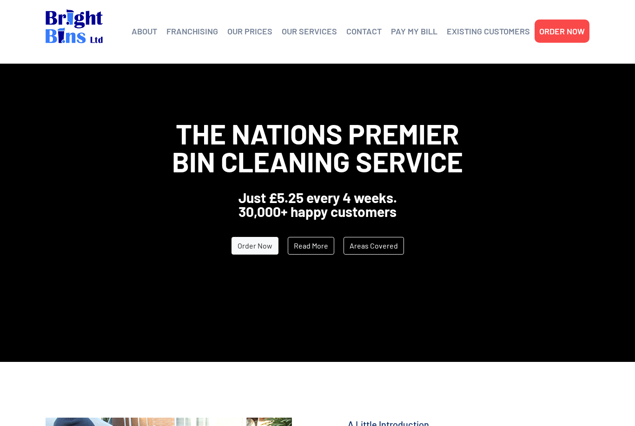 Image resolution: width=635 pixels, height=426 pixels. What do you see at coordinates (249, 31) in the screenshot?
I see `a: OUR PRICES` at bounding box center [249, 31].